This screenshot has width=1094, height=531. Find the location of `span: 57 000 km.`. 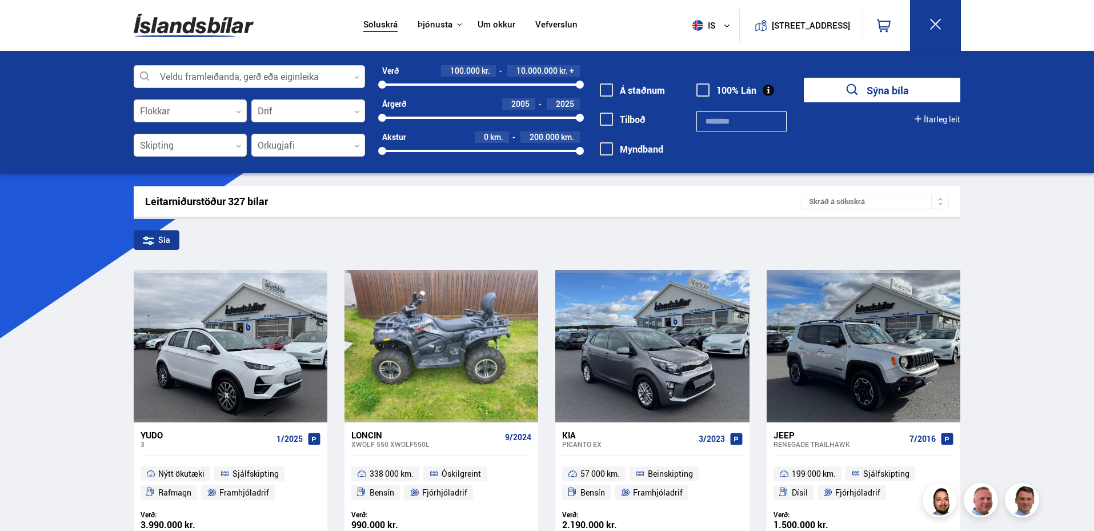

span: 57 000 km. is located at coordinates (600, 474).